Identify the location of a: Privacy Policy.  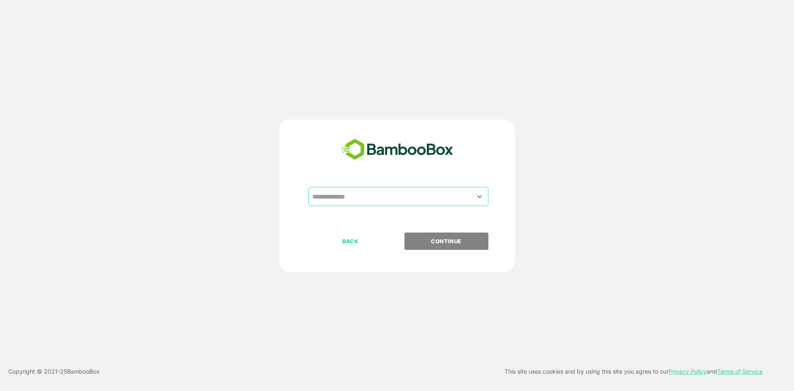
(688, 371).